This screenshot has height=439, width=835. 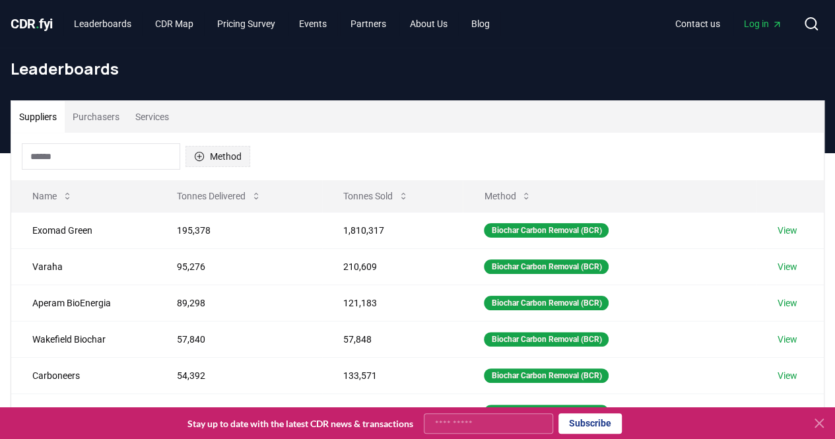 I want to click on td: 133,571, so click(x=393, y=375).